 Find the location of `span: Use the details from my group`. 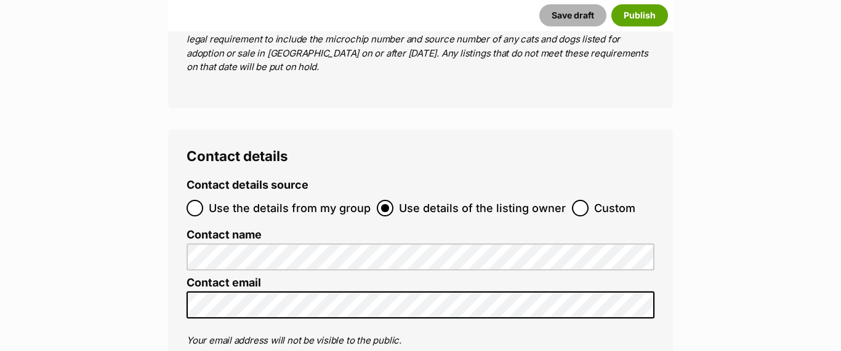

span: Use the details from my group is located at coordinates (289, 208).